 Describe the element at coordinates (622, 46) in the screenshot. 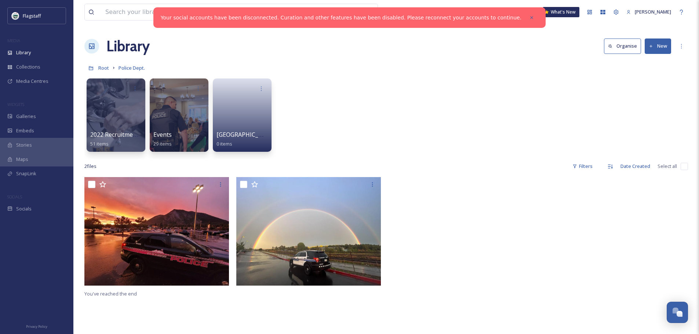

I see `button: Organise` at that location.